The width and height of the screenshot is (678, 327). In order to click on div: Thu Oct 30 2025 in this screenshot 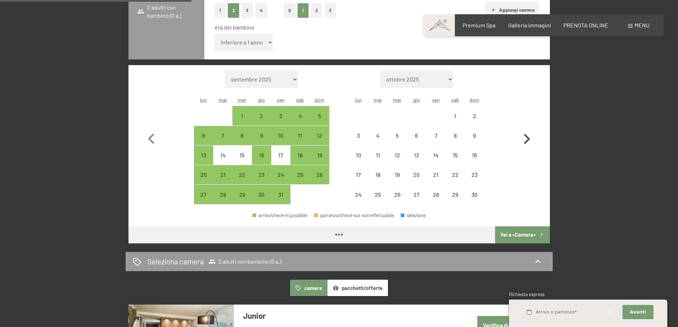, I will do `click(262, 194)`.